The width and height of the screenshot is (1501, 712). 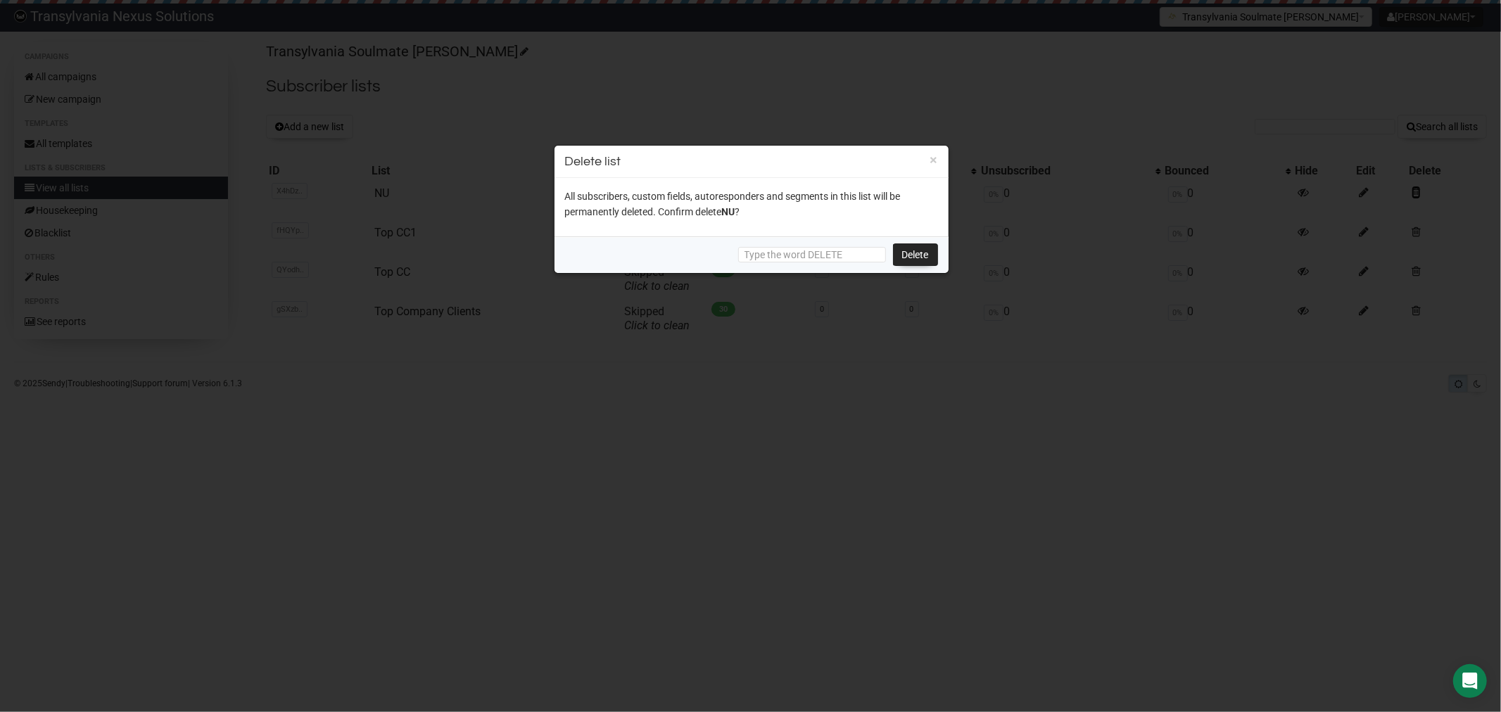 What do you see at coordinates (812, 255) in the screenshot?
I see `input: Type the word DELETE` at bounding box center [812, 255].